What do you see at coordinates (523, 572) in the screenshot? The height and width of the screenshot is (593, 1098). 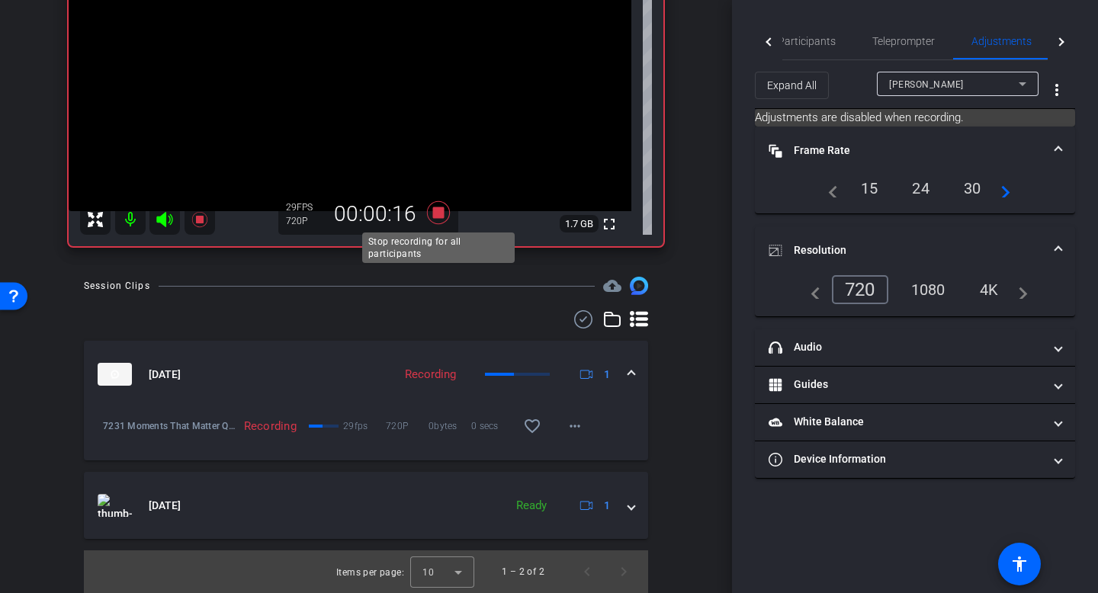 I see `div: 1 – 2 of 2` at bounding box center [523, 572].